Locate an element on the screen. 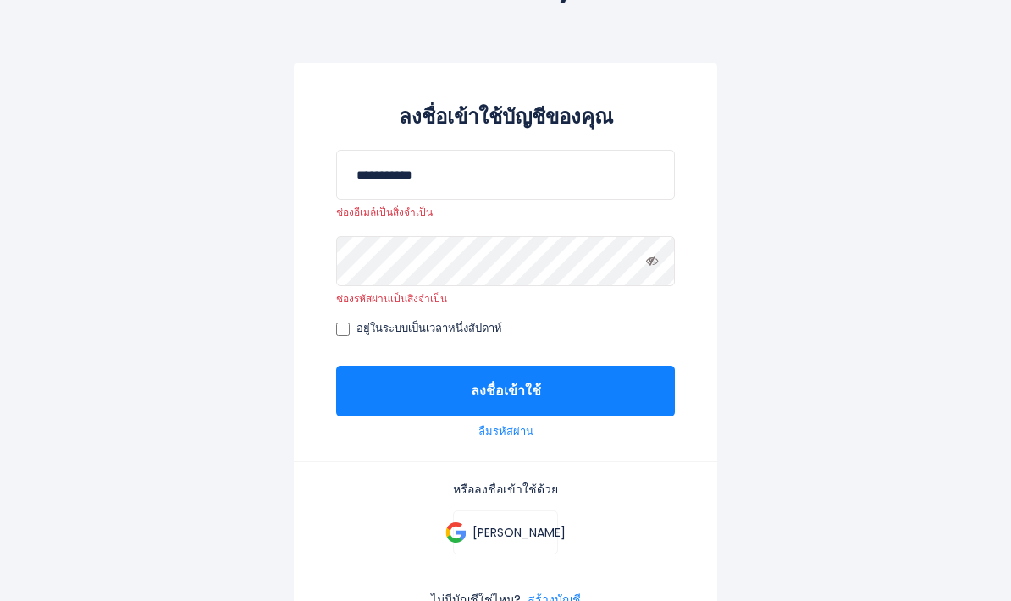  font: ช่องรหัสผ่านเป็นสิ่งจำเป็น is located at coordinates (391, 298).